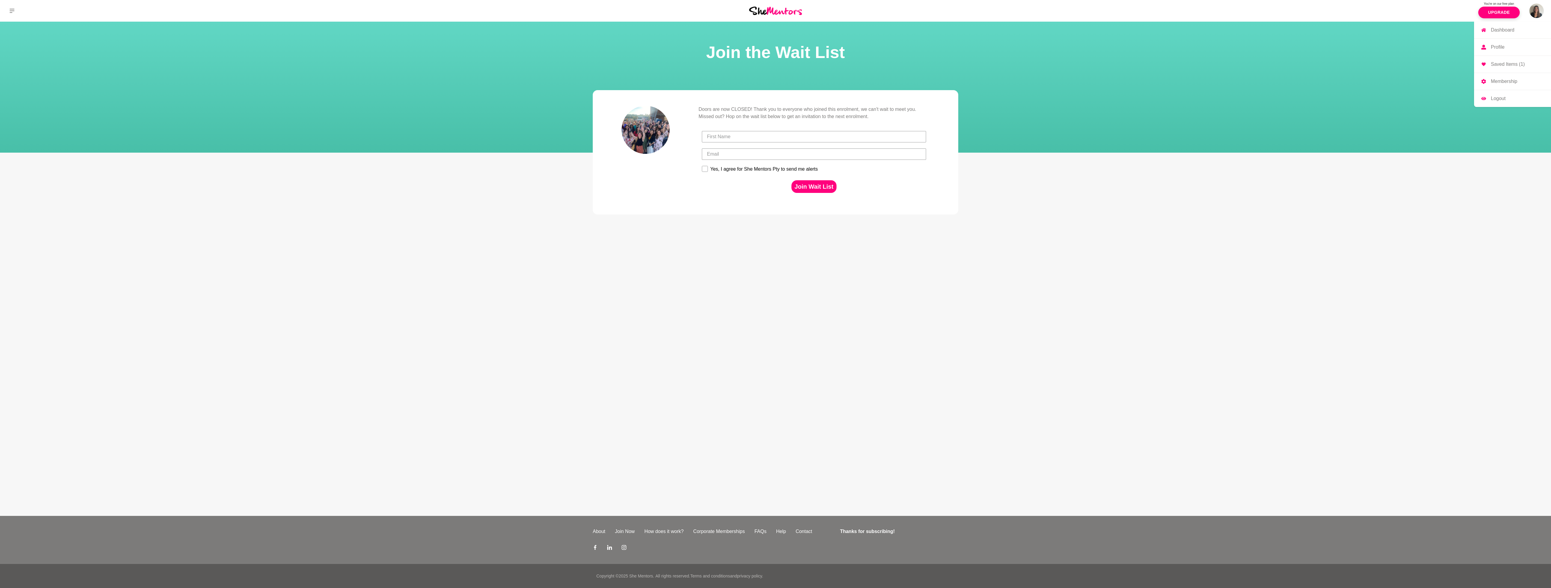 This screenshot has height=588, width=1551. I want to click on a: How does it work?, so click(664, 532).